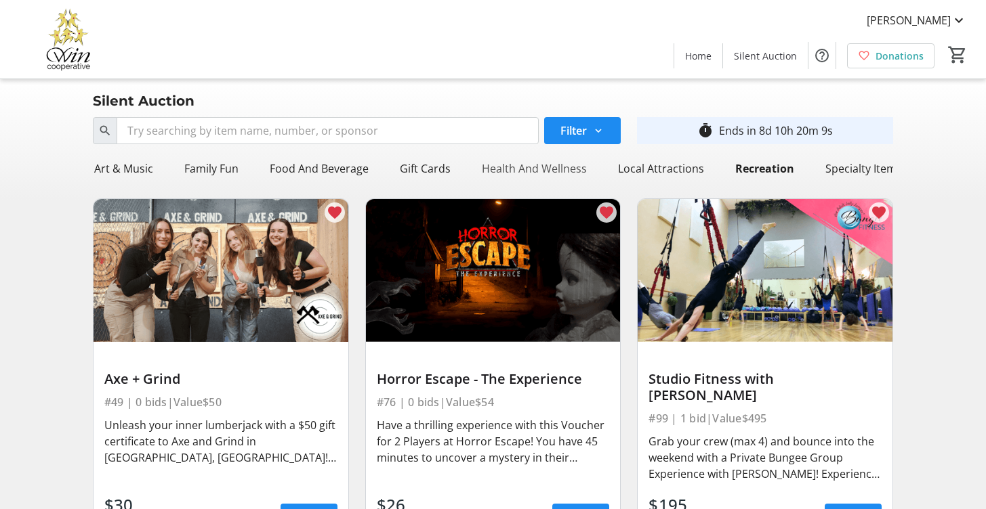 Image resolution: width=986 pixels, height=509 pixels. Describe the element at coordinates (425, 169) in the screenshot. I see `div: Gift Cards` at that location.